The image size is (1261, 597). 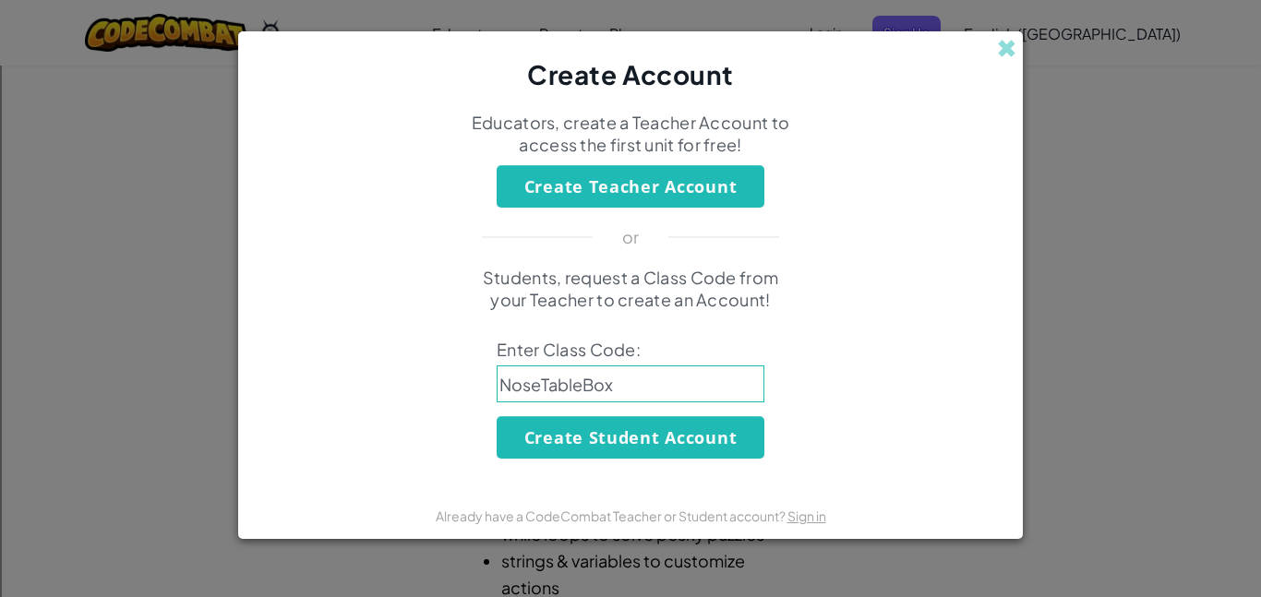 What do you see at coordinates (89, 33) in the screenshot?
I see `input: Search outlines` at bounding box center [89, 33].